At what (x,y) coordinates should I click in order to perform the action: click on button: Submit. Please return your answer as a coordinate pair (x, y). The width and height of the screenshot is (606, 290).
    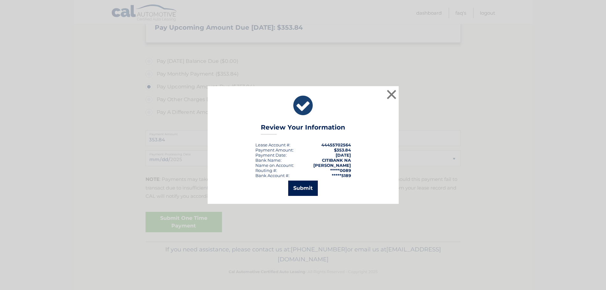
    Looking at the image, I should click on (303, 188).